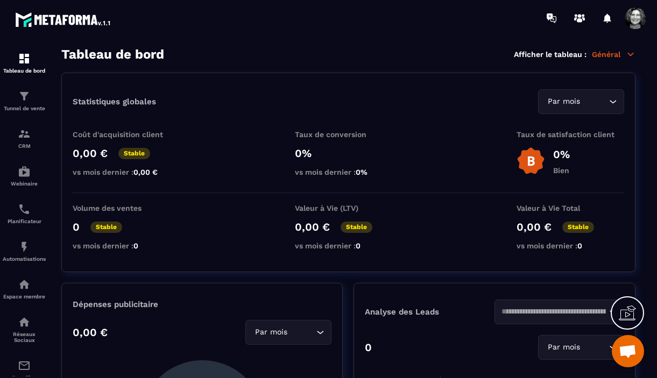 This screenshot has width=657, height=378. Describe the element at coordinates (24, 146) in the screenshot. I see `p: CRM` at that location.